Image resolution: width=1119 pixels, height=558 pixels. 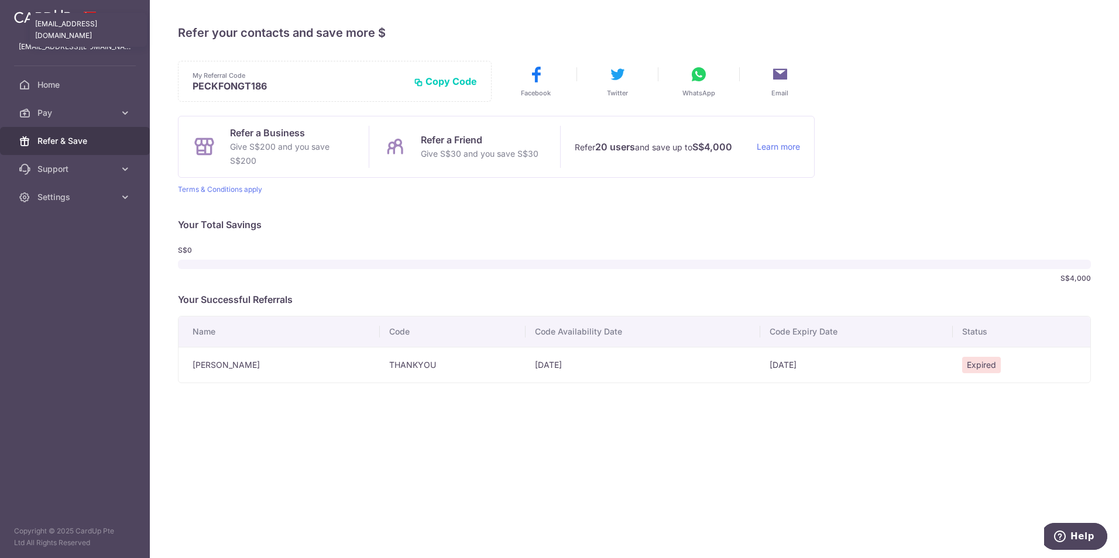 What do you see at coordinates (634, 33) in the screenshot?
I see `h4: Refer your contacts and save more $` at bounding box center [634, 33].